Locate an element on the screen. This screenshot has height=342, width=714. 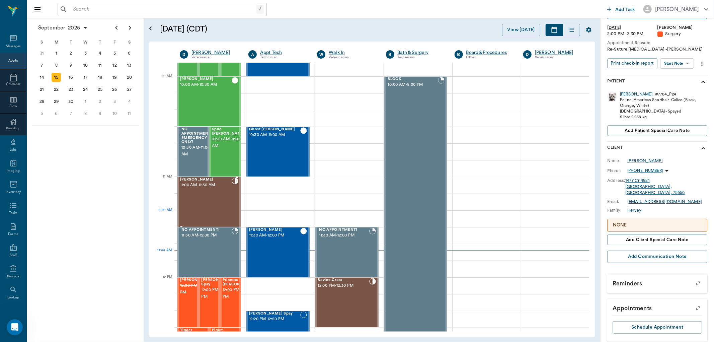
div: Wednesday, October 1, 2025 is located at coordinates (86, 101).